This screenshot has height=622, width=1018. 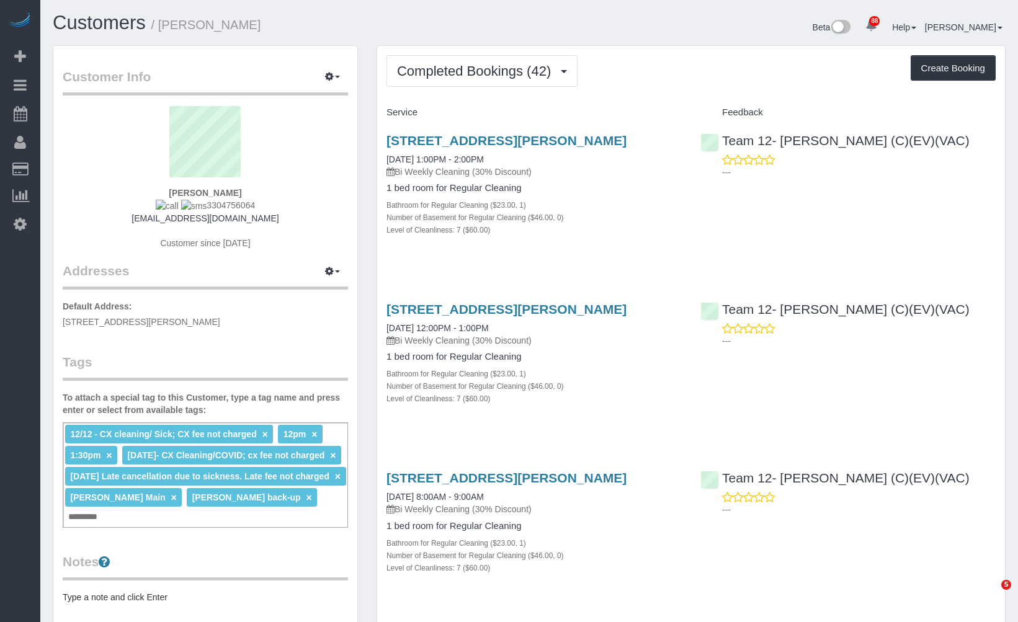 I want to click on legend: Notes, so click(x=205, y=567).